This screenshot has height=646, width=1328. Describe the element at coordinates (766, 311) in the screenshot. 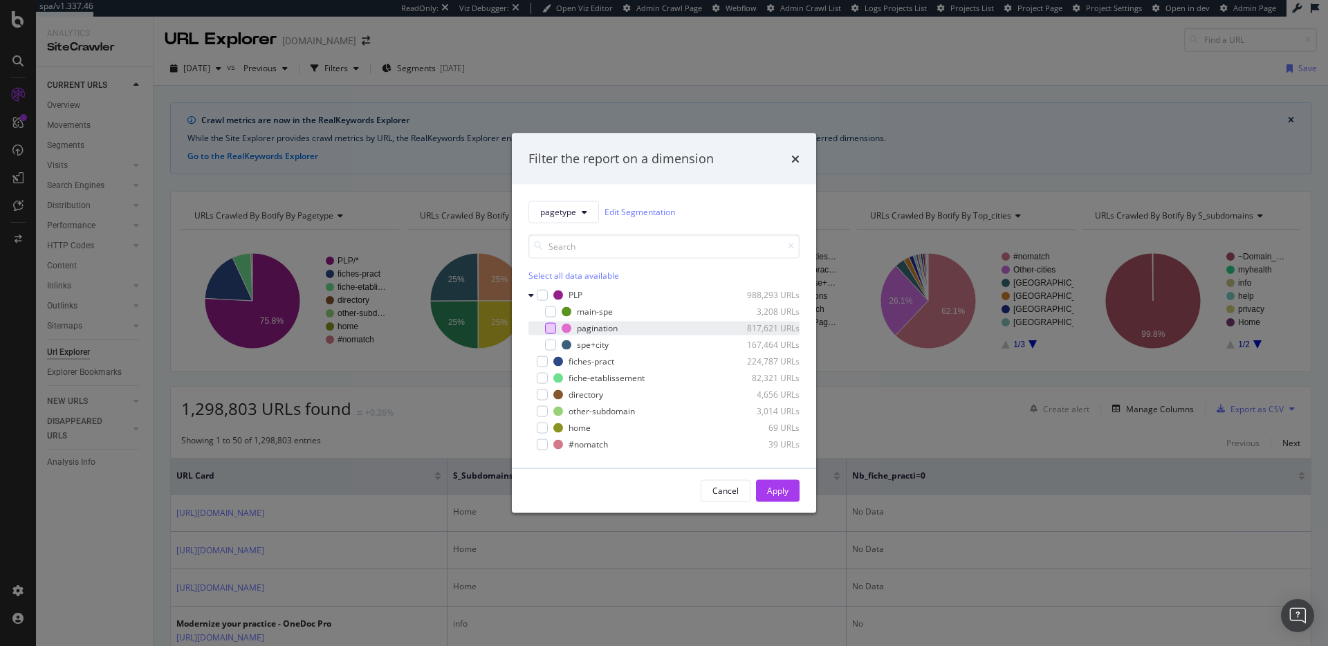

I see `div: 3,208 URLs` at that location.